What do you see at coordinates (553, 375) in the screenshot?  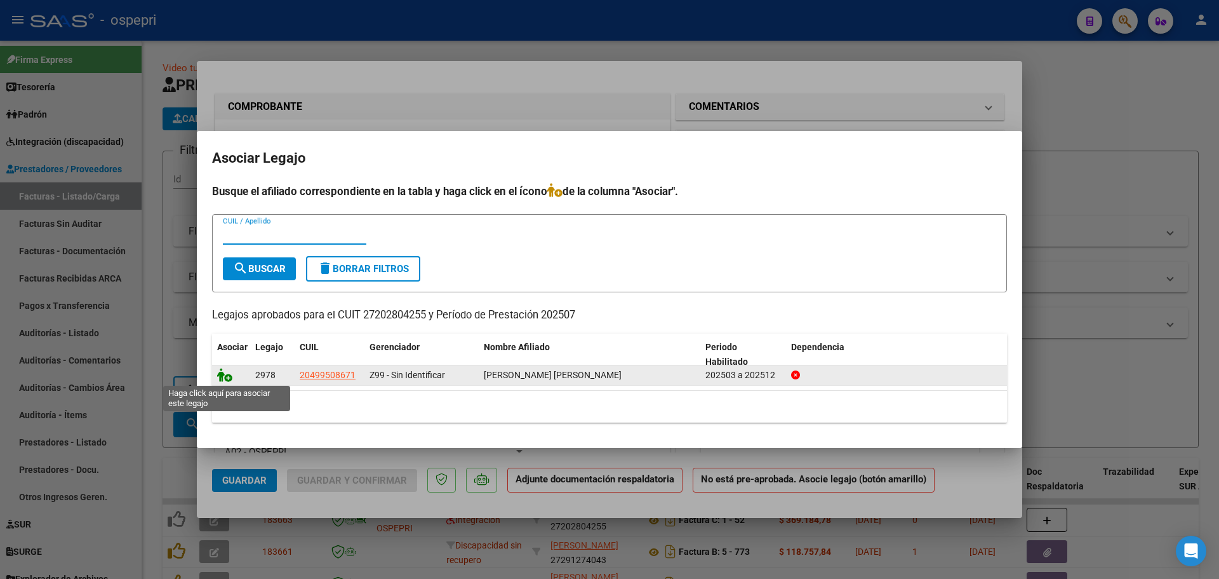 I see `span: MUÑOZ CERDA FRANCO TOMAS` at bounding box center [553, 375].